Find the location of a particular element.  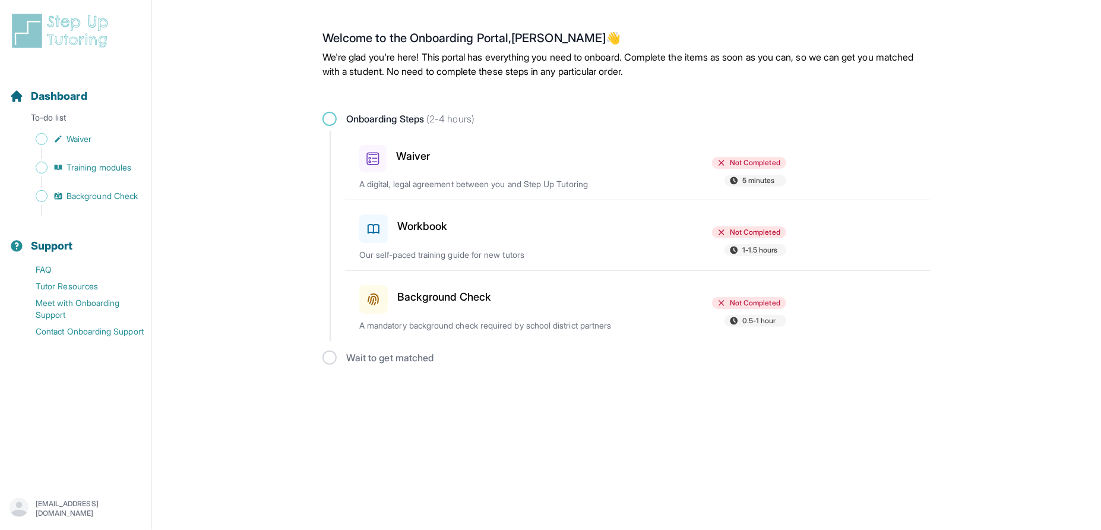

span: (2-4 hours) is located at coordinates (449, 119).